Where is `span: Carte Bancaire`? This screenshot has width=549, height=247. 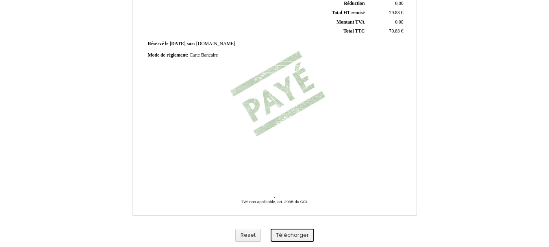 span: Carte Bancaire is located at coordinates (203, 55).